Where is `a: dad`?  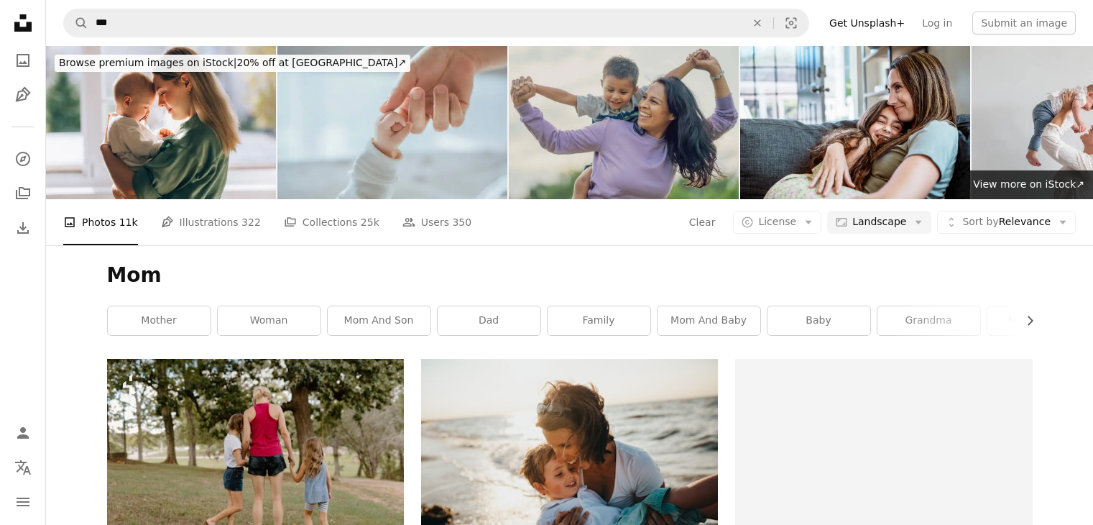
a: dad is located at coordinates (489, 320).